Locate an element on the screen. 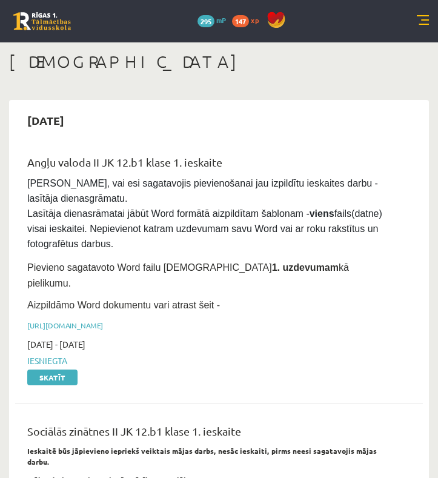 This screenshot has width=438, height=478. strong: viens is located at coordinates (322, 213).